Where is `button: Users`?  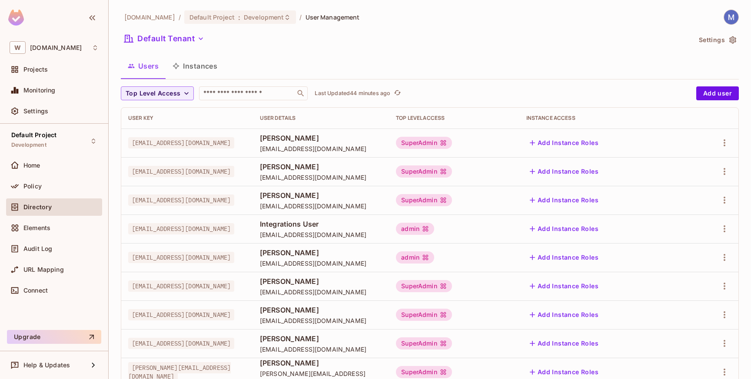 button: Users is located at coordinates (143, 66).